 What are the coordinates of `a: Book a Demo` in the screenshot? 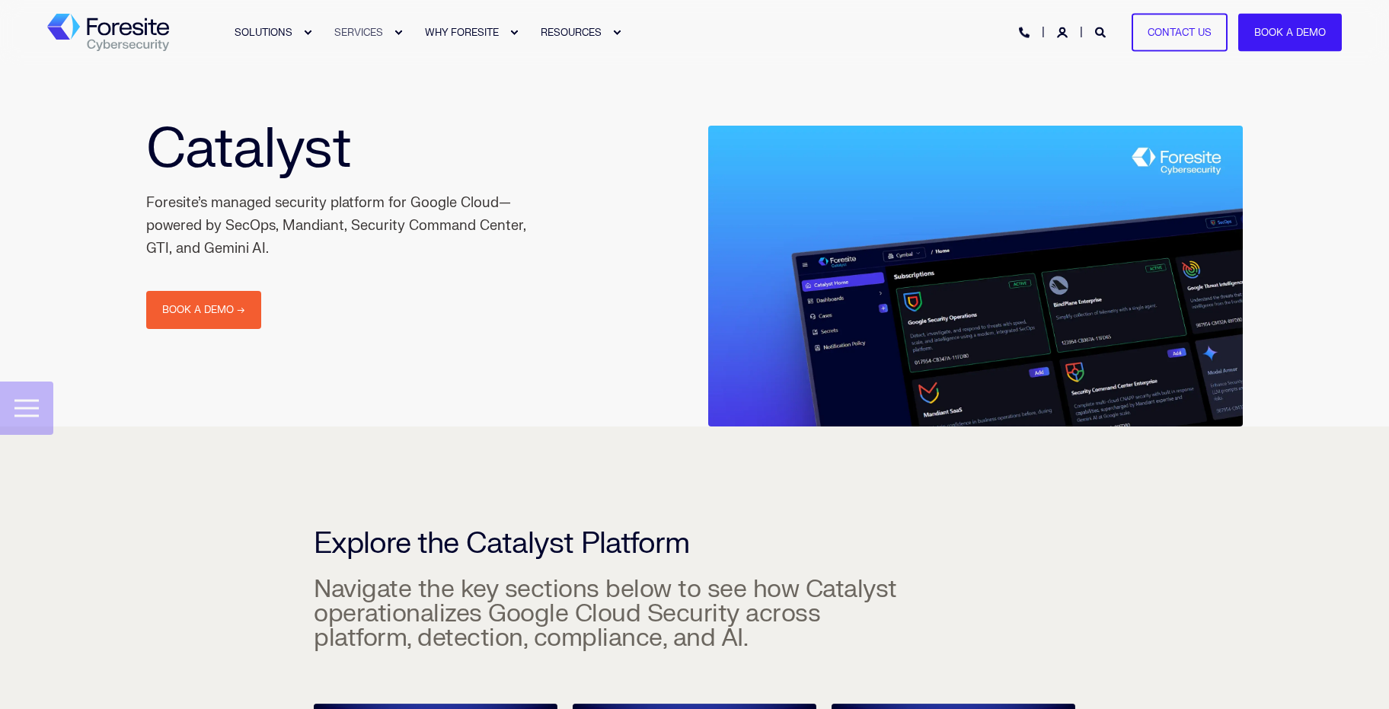 It's located at (1290, 32).